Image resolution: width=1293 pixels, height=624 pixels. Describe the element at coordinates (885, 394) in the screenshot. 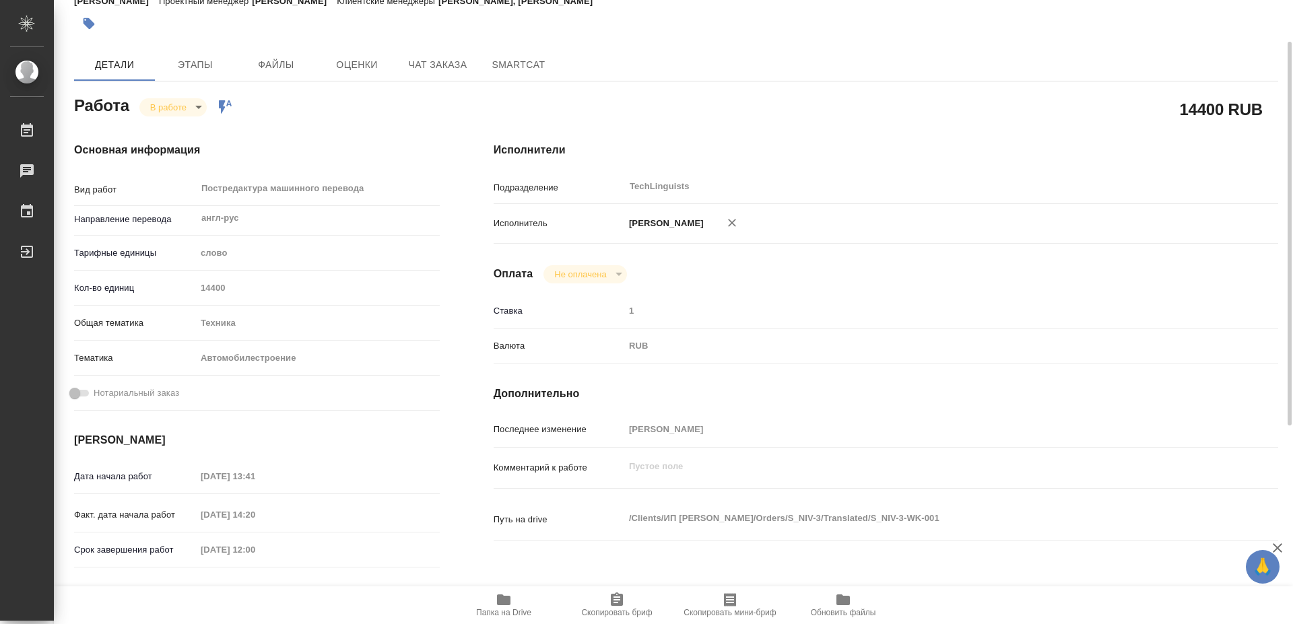

I see `h4: Дополнительно` at that location.